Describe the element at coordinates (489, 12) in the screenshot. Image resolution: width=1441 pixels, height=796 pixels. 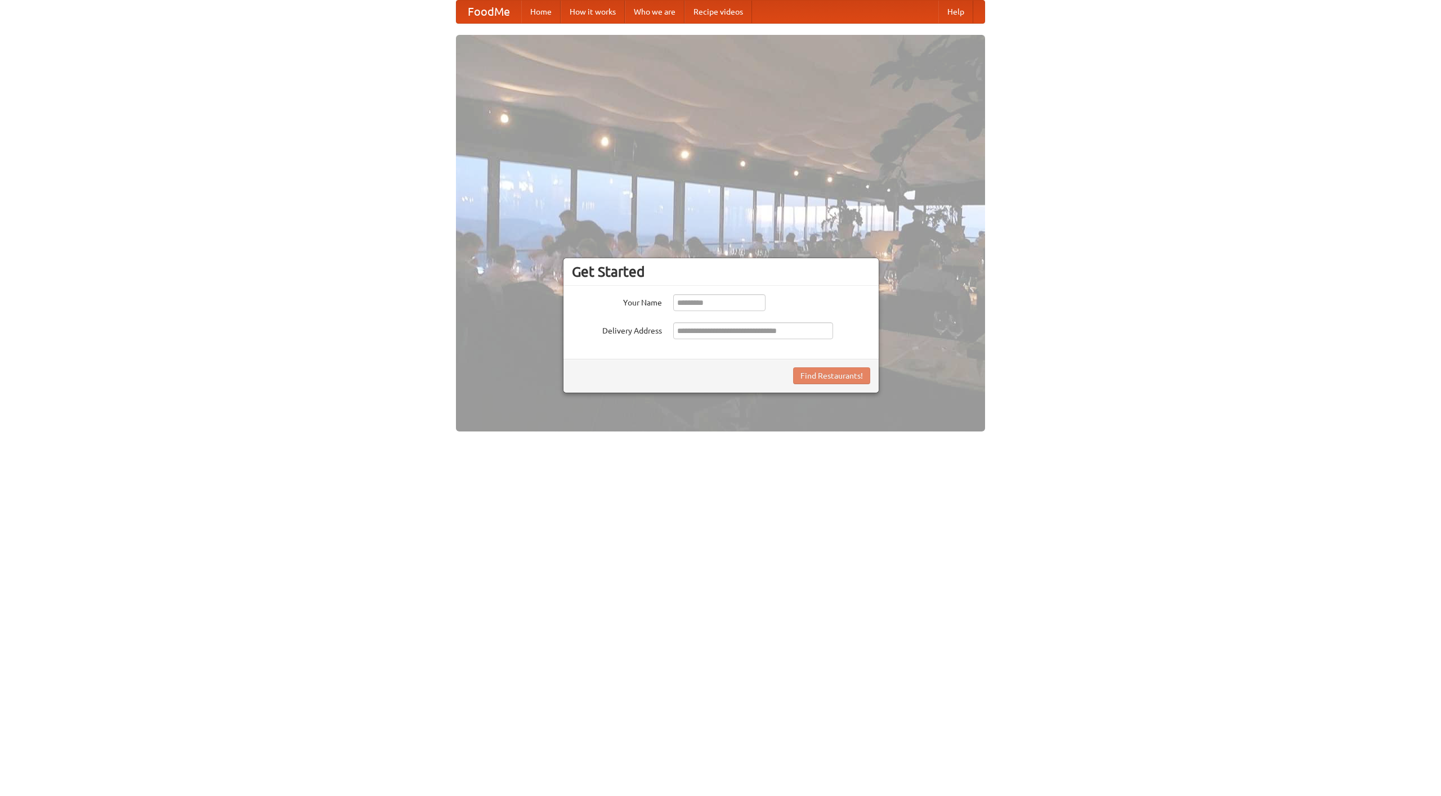
I see `a: FoodMe` at that location.